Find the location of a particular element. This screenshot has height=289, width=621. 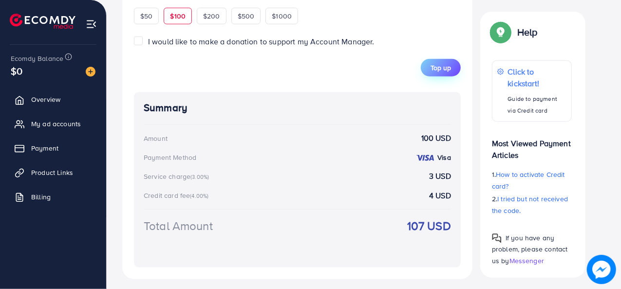

span: How to activate Credit card? is located at coordinates (529, 180).